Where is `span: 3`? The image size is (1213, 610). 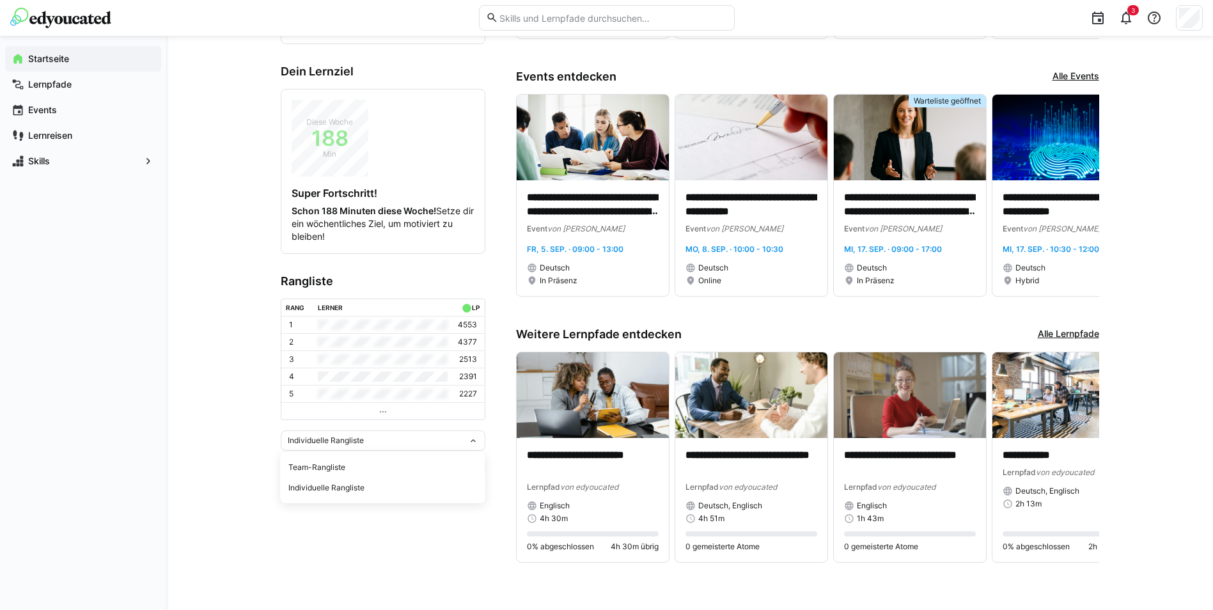
span: 3 is located at coordinates (1133, 10).